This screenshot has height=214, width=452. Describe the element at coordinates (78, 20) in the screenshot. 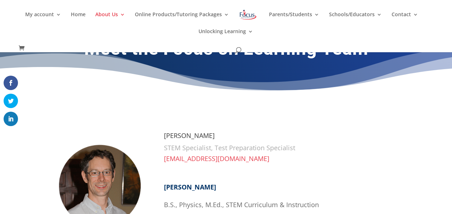

I see `a: Home` at that location.